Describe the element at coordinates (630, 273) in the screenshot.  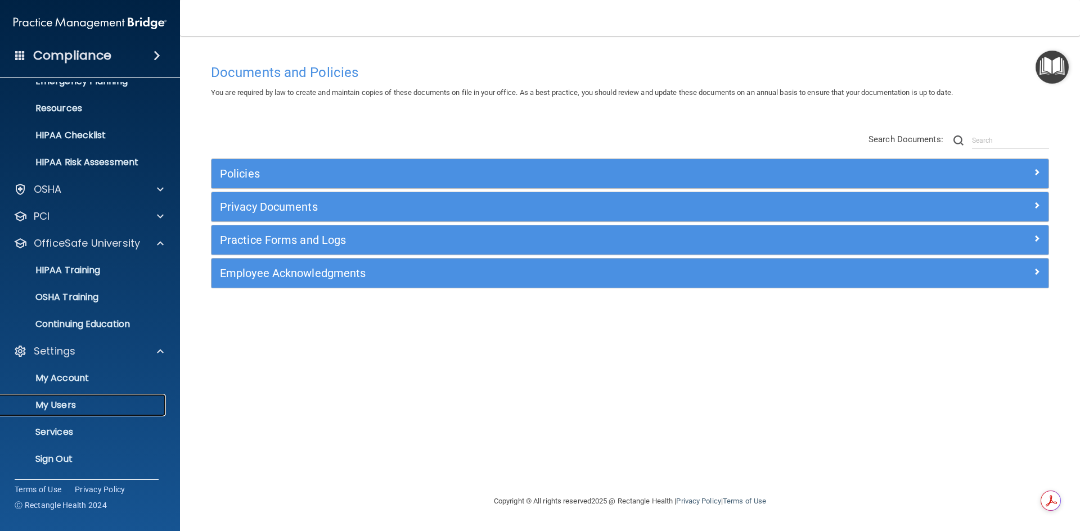
I see `a: Employee Acknowledgments` at that location.